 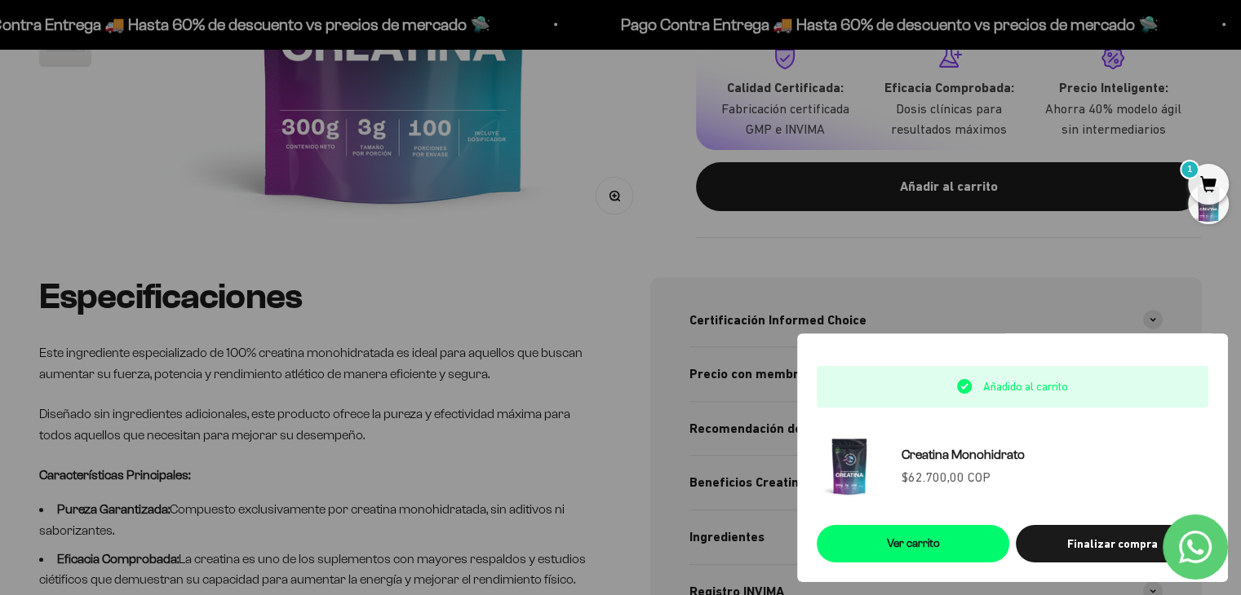 What do you see at coordinates (926, 321) in the screenshot?
I see `summary: Certificación Informed Choice` at bounding box center [926, 321].